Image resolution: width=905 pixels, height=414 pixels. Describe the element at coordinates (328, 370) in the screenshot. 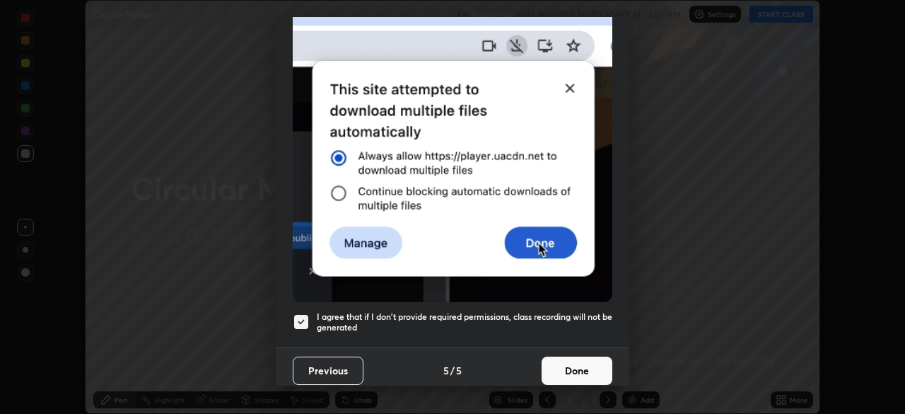

I see `button: Previous` at that location.